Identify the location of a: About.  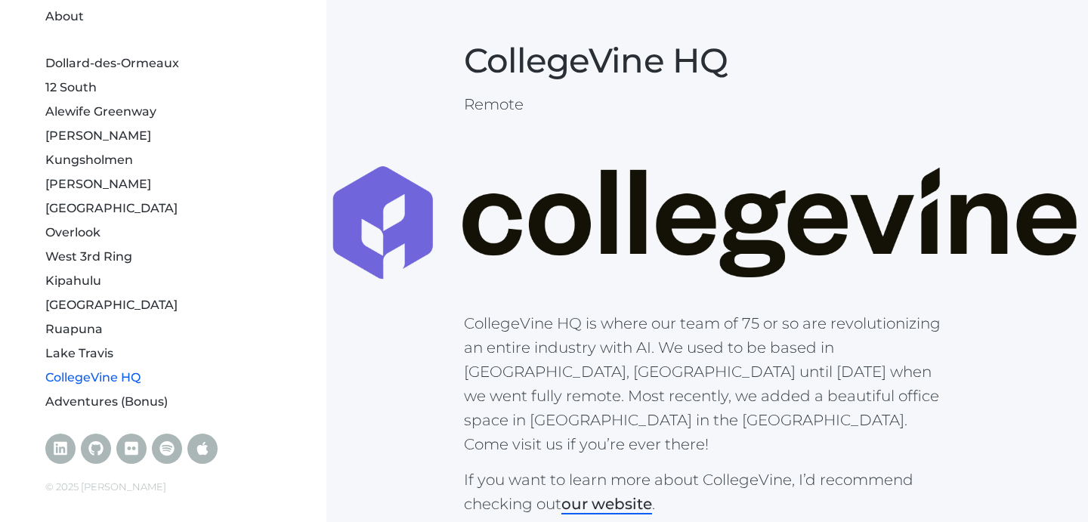
(64, 16).